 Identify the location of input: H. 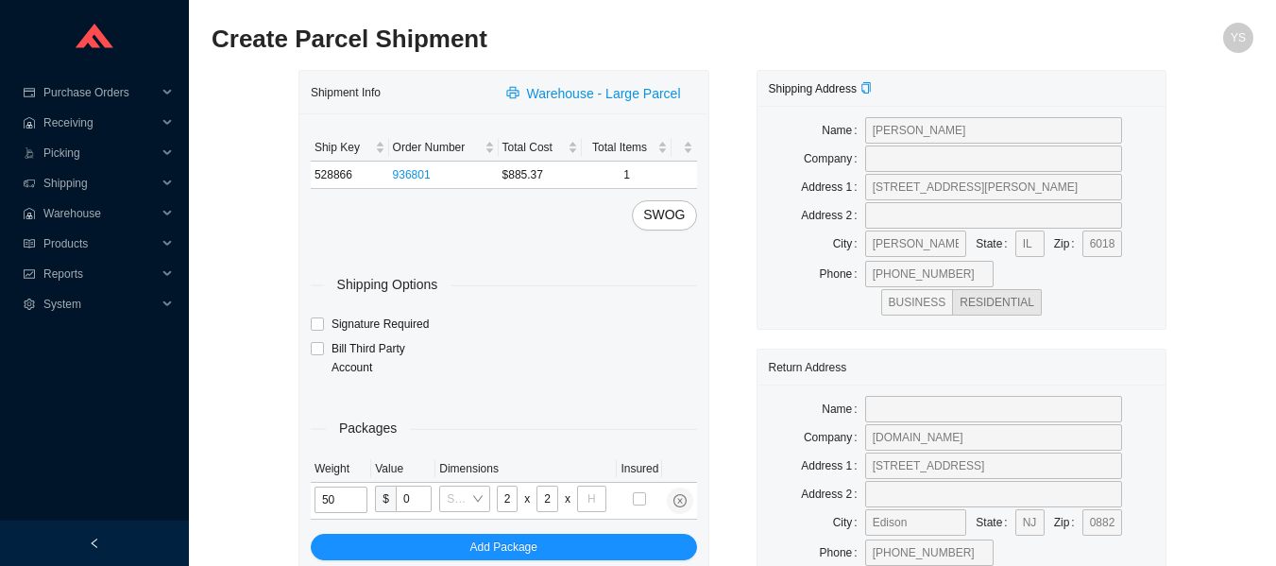
(591, 499).